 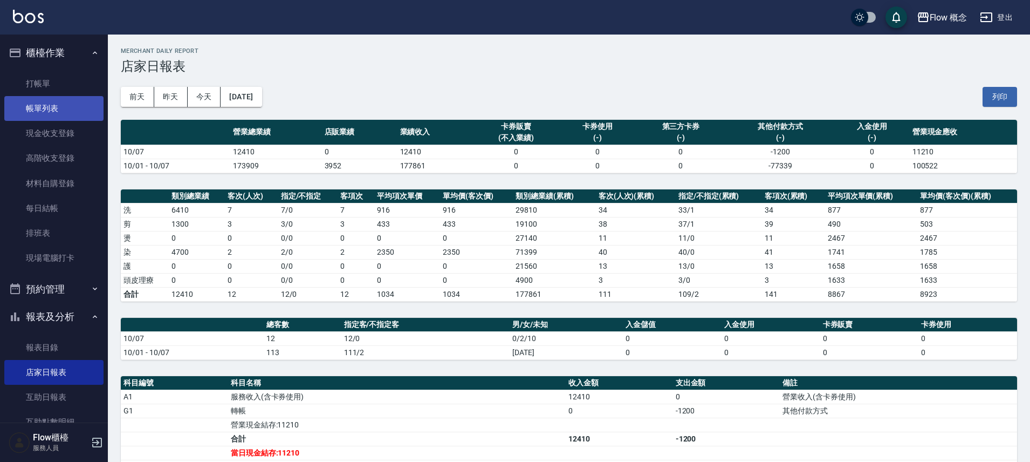 I want to click on td: 0/2/10, so click(x=566, y=338).